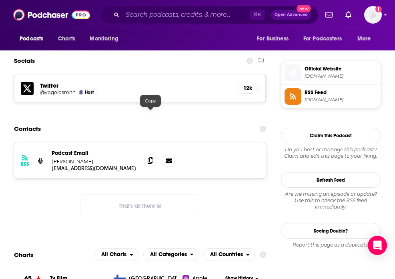  Describe the element at coordinates (89, 92) in the screenshot. I see `span: Host` at that location.